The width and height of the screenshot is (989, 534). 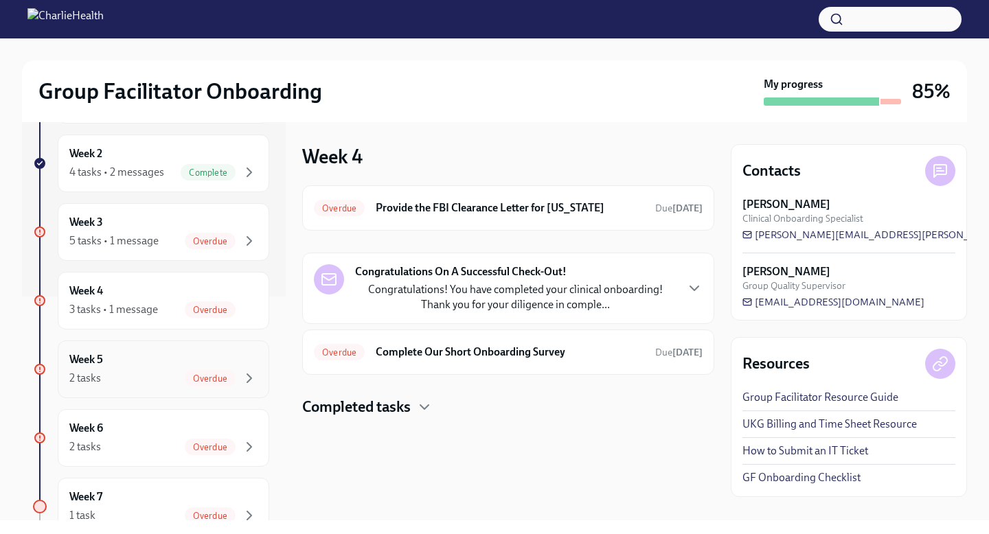 What do you see at coordinates (208, 172) in the screenshot?
I see `span: Complete` at bounding box center [208, 172].